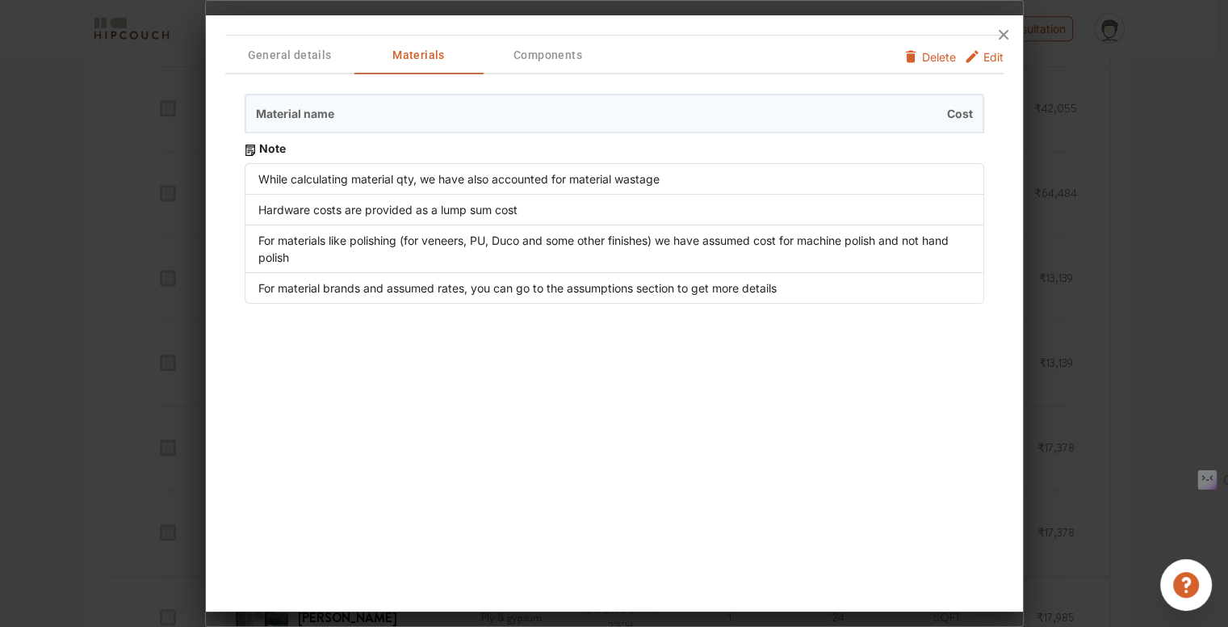 This screenshot has width=1228, height=627. Describe the element at coordinates (430, 113) in the screenshot. I see `span: Material name` at that location.